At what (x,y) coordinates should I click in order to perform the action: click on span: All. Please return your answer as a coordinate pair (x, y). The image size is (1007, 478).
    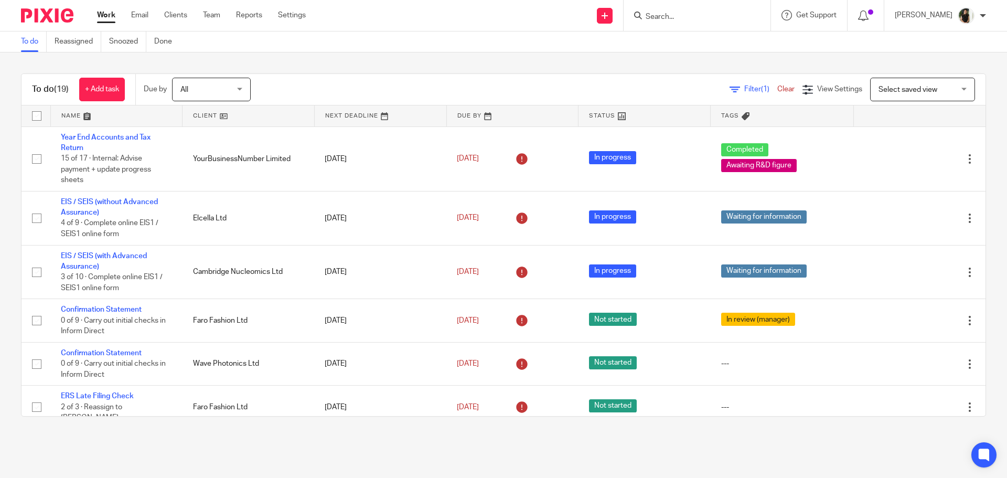
    Looking at the image, I should click on (184, 90).